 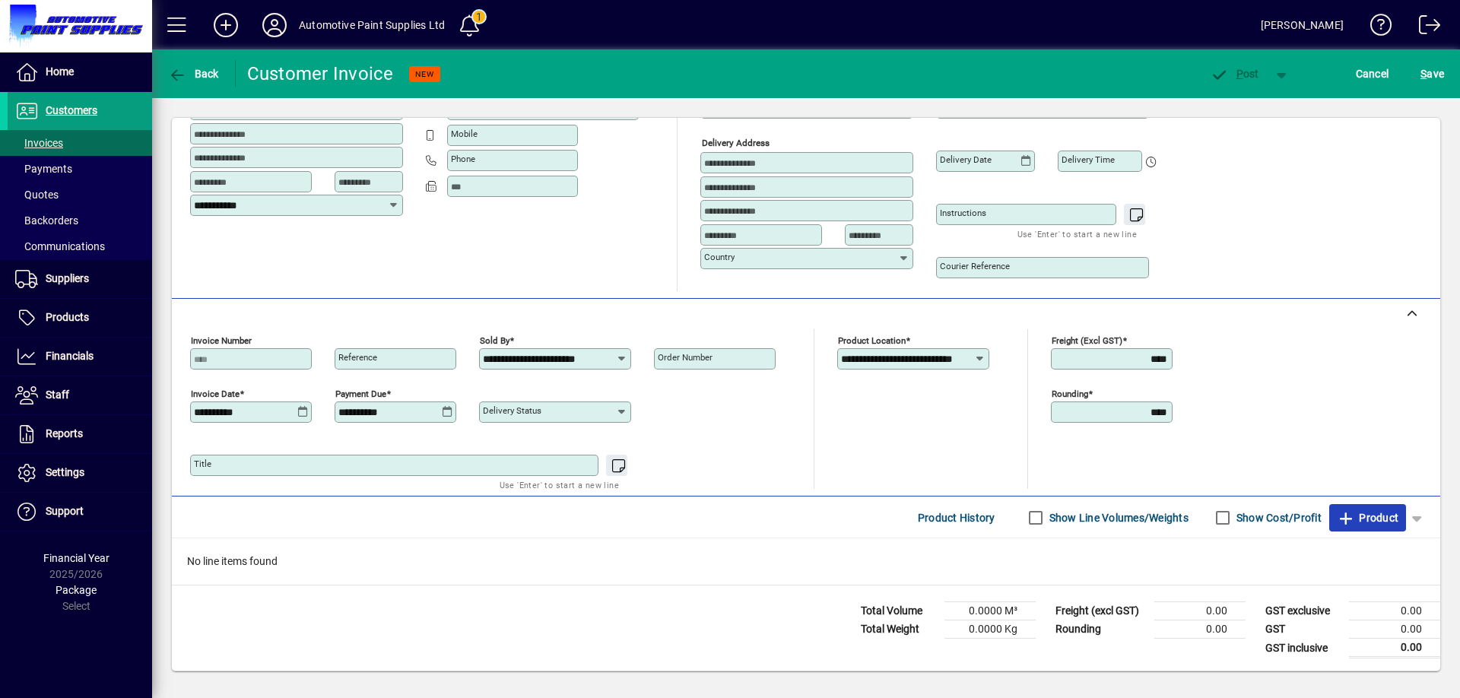 What do you see at coordinates (1101, 611) in the screenshot?
I see `td: Freight (excl GST)` at bounding box center [1101, 611].